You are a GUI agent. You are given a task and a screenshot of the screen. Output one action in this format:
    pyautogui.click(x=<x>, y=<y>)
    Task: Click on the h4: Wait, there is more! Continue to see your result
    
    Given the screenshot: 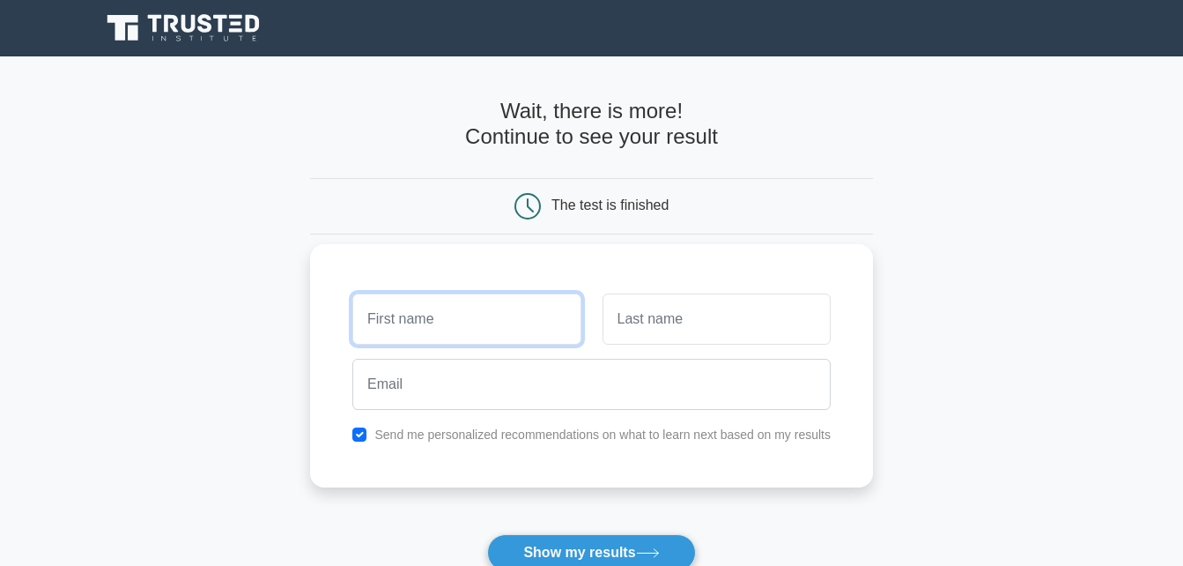 What is the action you would take?
    pyautogui.click(x=591, y=124)
    